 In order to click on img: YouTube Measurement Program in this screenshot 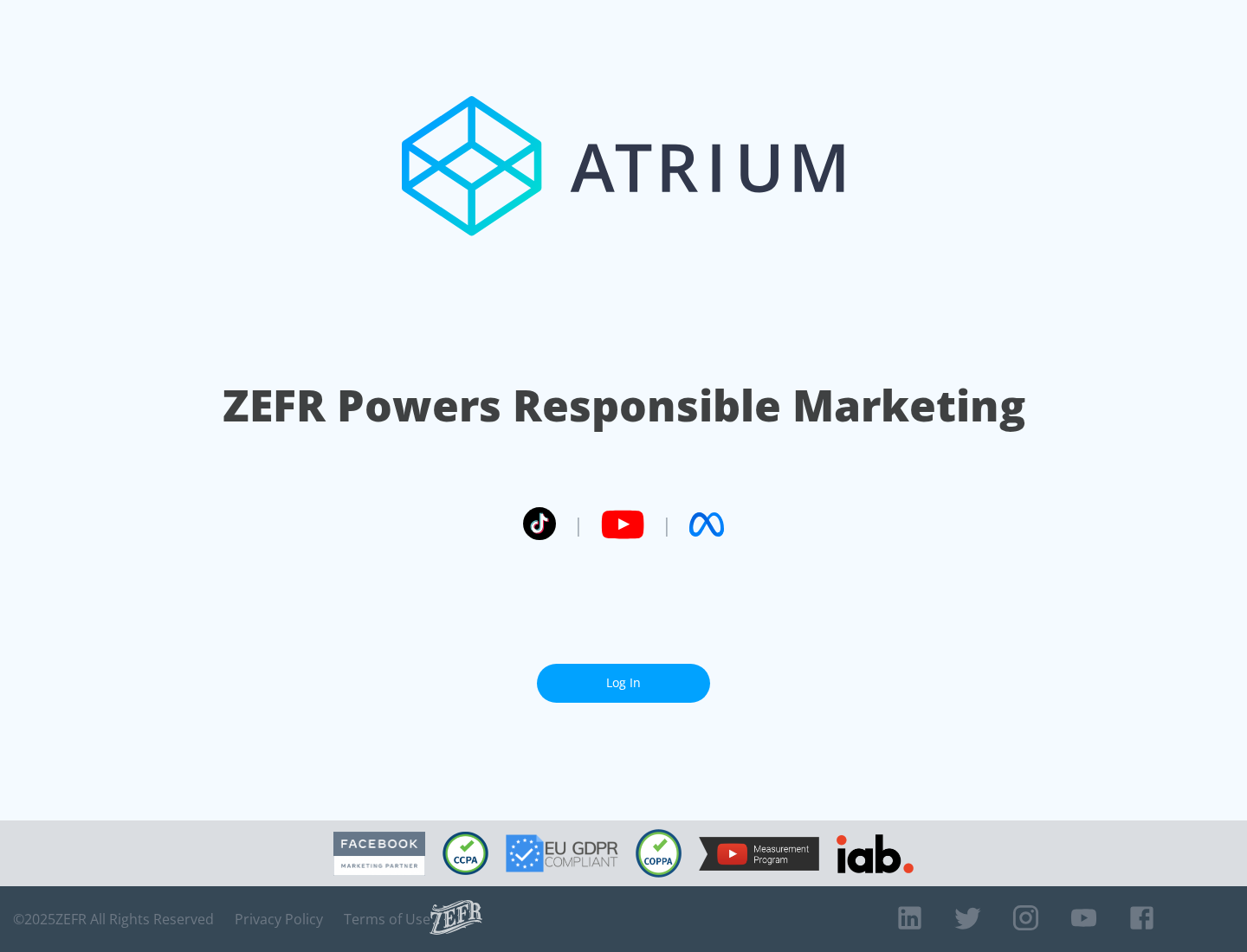, I will do `click(758, 853)`.